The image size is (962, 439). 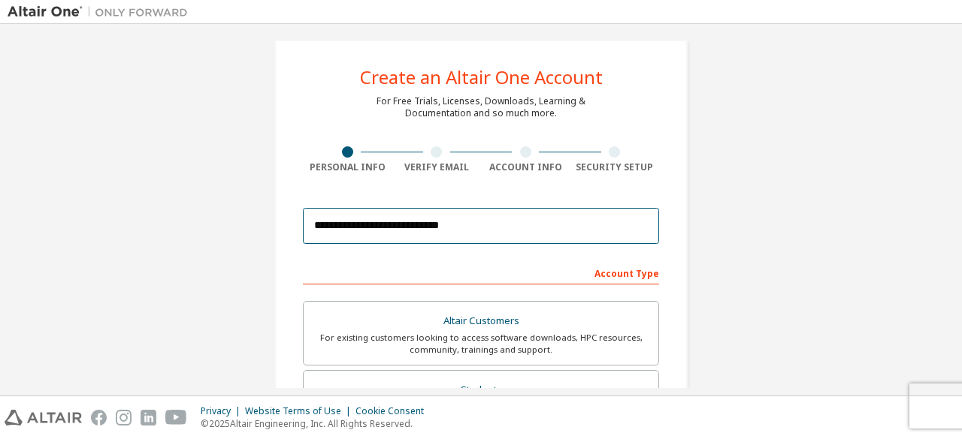 What do you see at coordinates (43, 418) in the screenshot?
I see `img: altair_logo.svg` at bounding box center [43, 418].